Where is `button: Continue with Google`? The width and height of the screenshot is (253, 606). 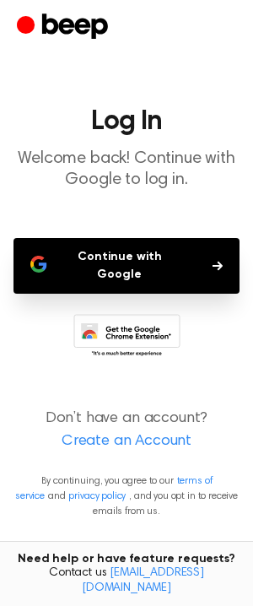 button: Continue with Google is located at coordinates (126, 266).